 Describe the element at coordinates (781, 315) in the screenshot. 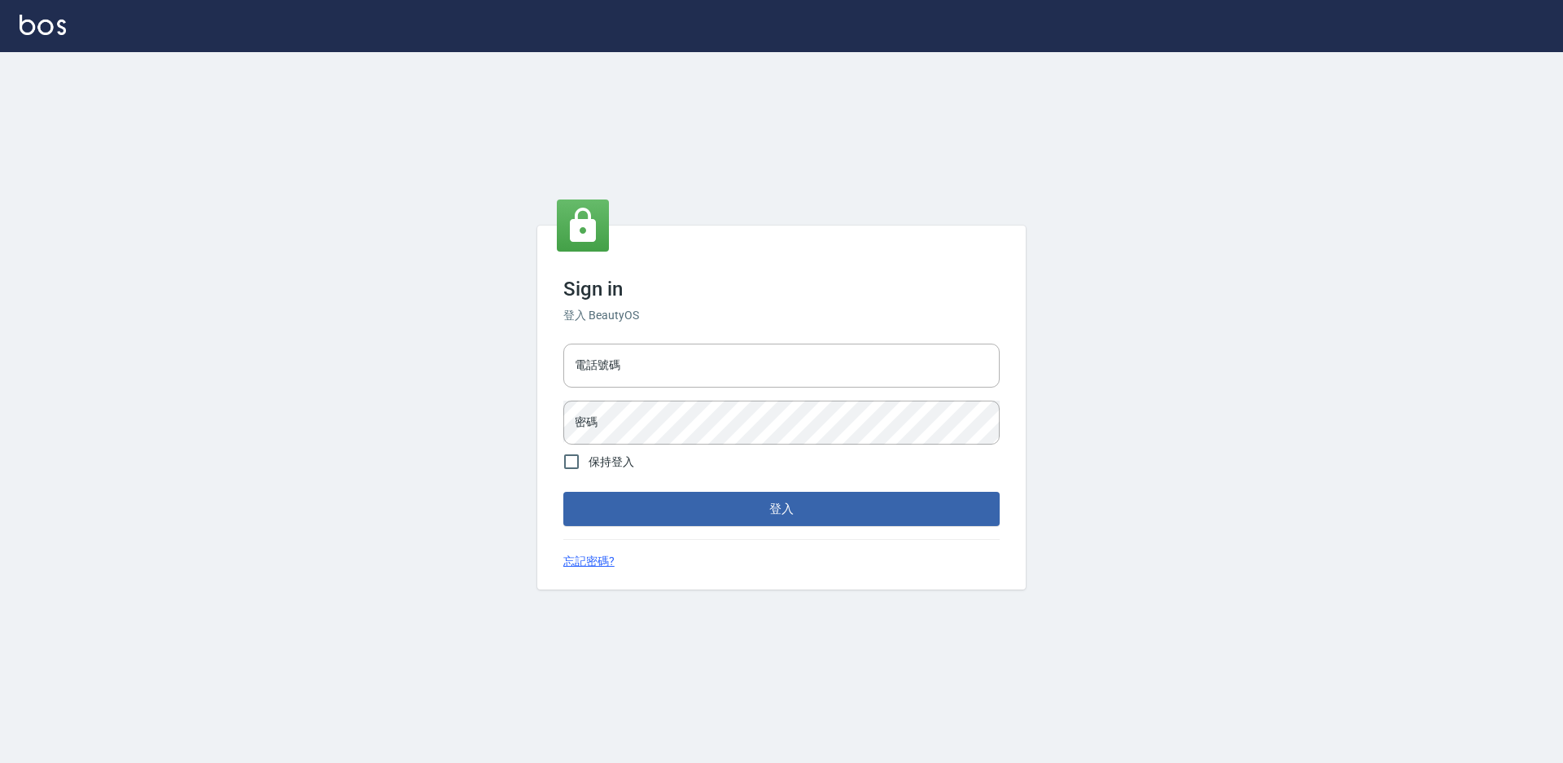

I see `h6: 登入 BeautyOS` at that location.